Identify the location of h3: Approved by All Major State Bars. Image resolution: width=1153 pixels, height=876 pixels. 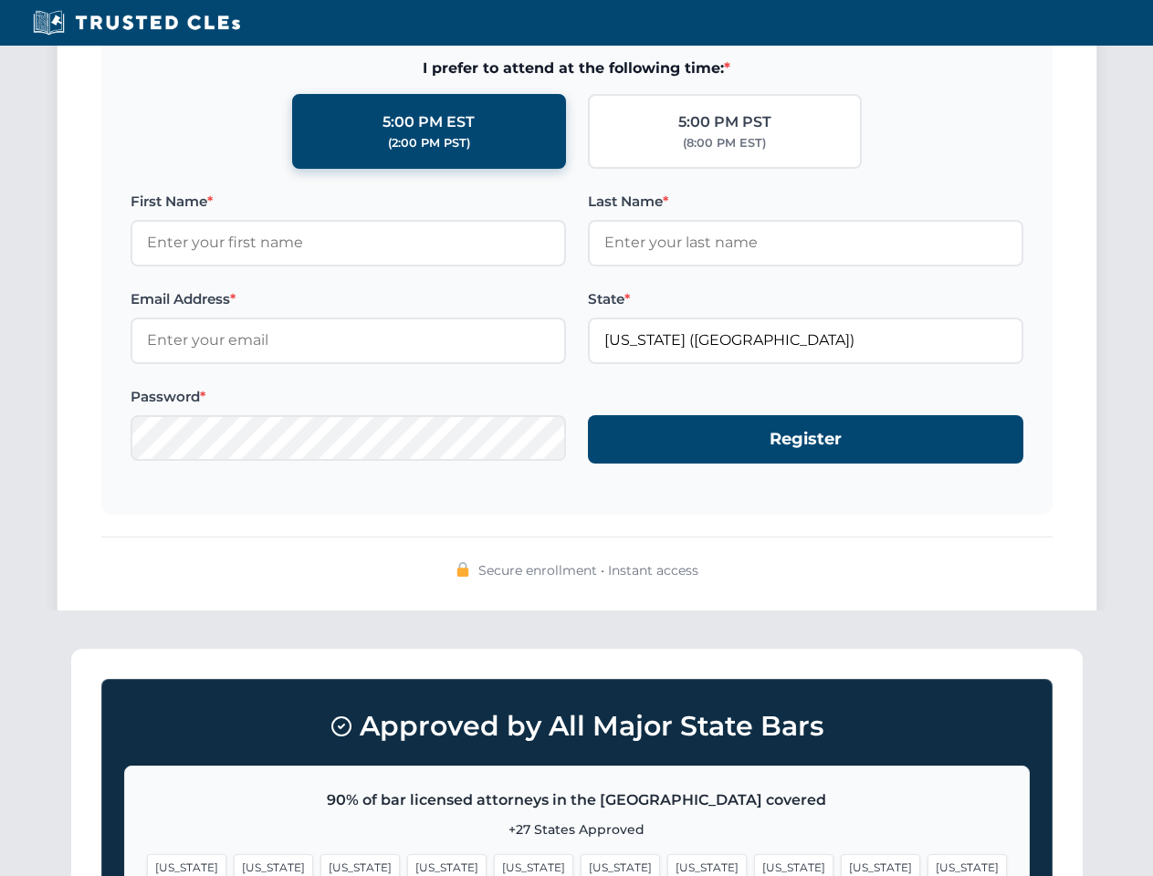
(577, 727).